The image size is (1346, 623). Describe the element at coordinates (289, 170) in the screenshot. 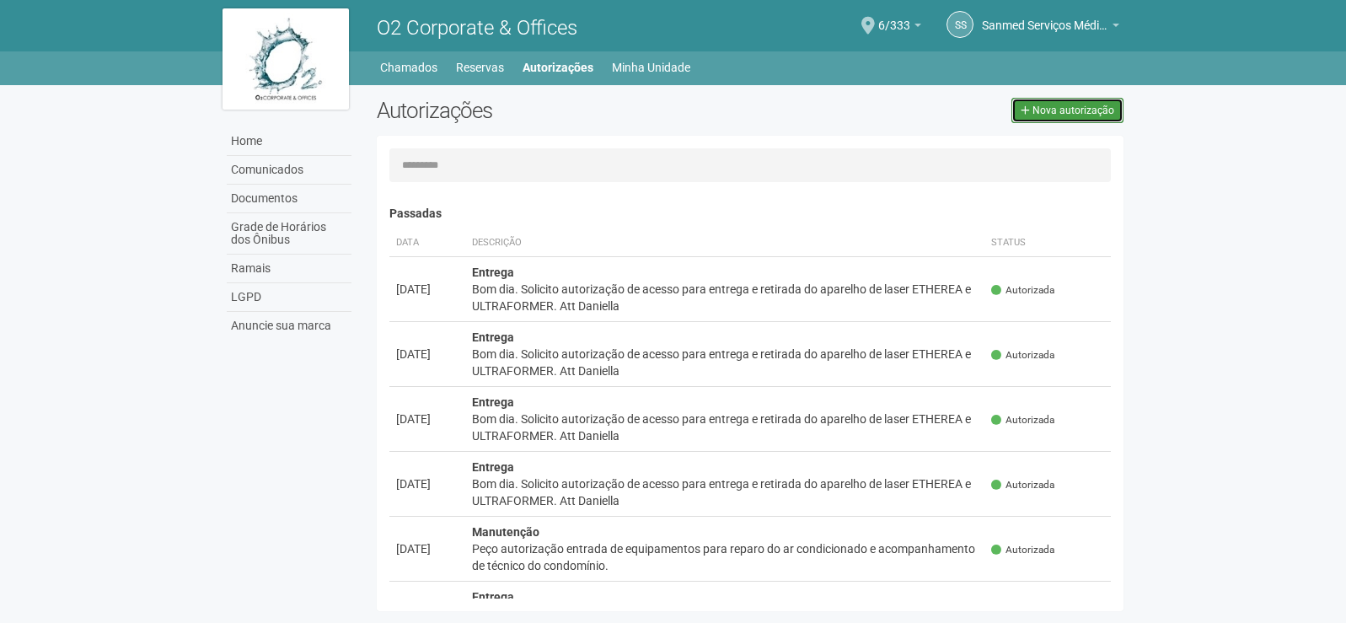

I see `a: Comunicados` at that location.